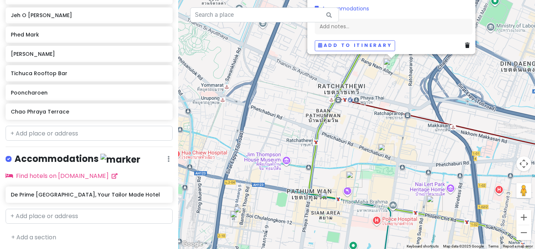 This screenshot has height=249, width=535. I want to click on button: Drag Pegman onto the map to open Street View, so click(524, 191).